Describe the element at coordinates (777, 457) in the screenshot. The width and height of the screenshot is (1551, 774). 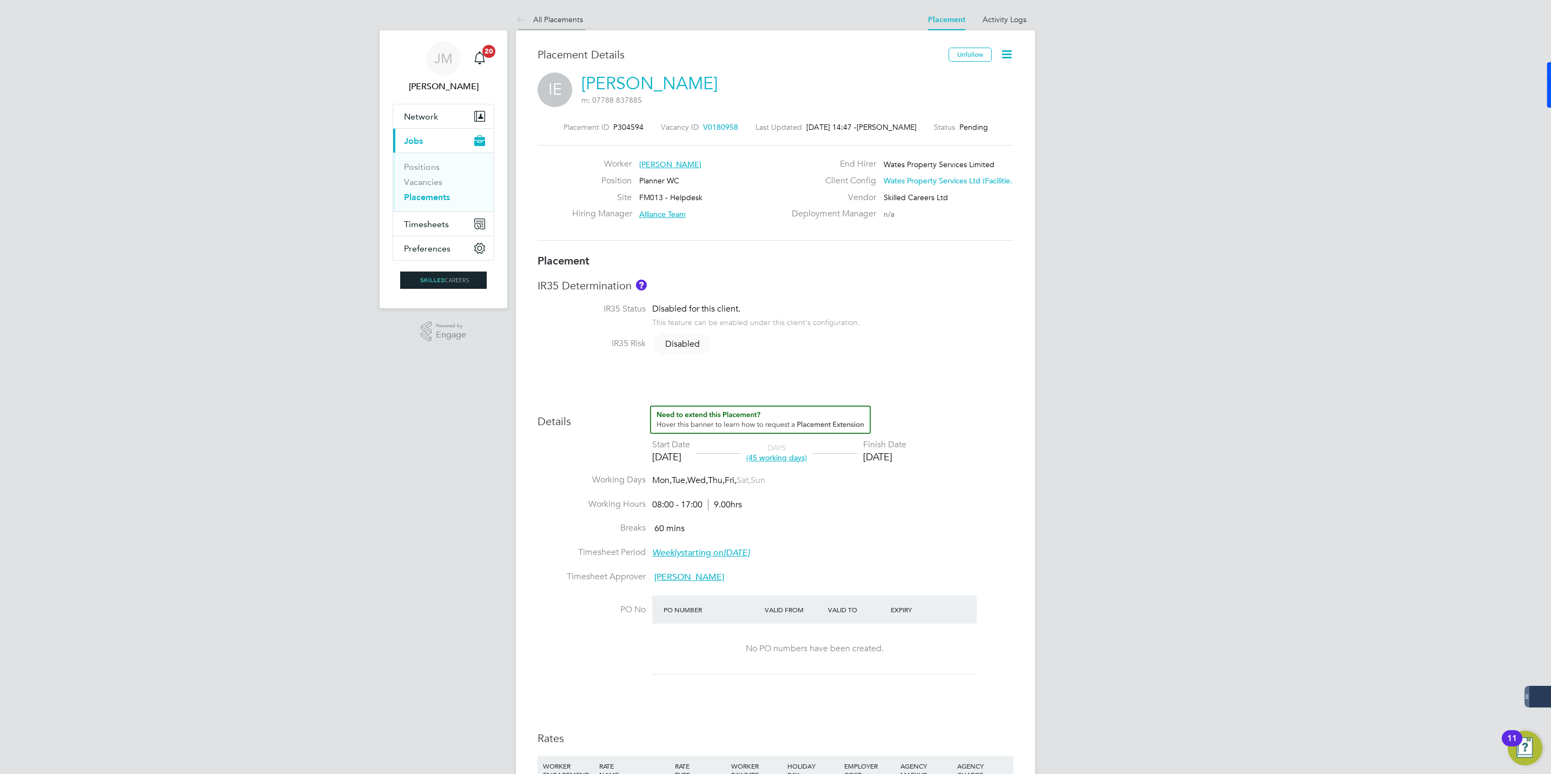
I see `span: (45 working days)` at that location.